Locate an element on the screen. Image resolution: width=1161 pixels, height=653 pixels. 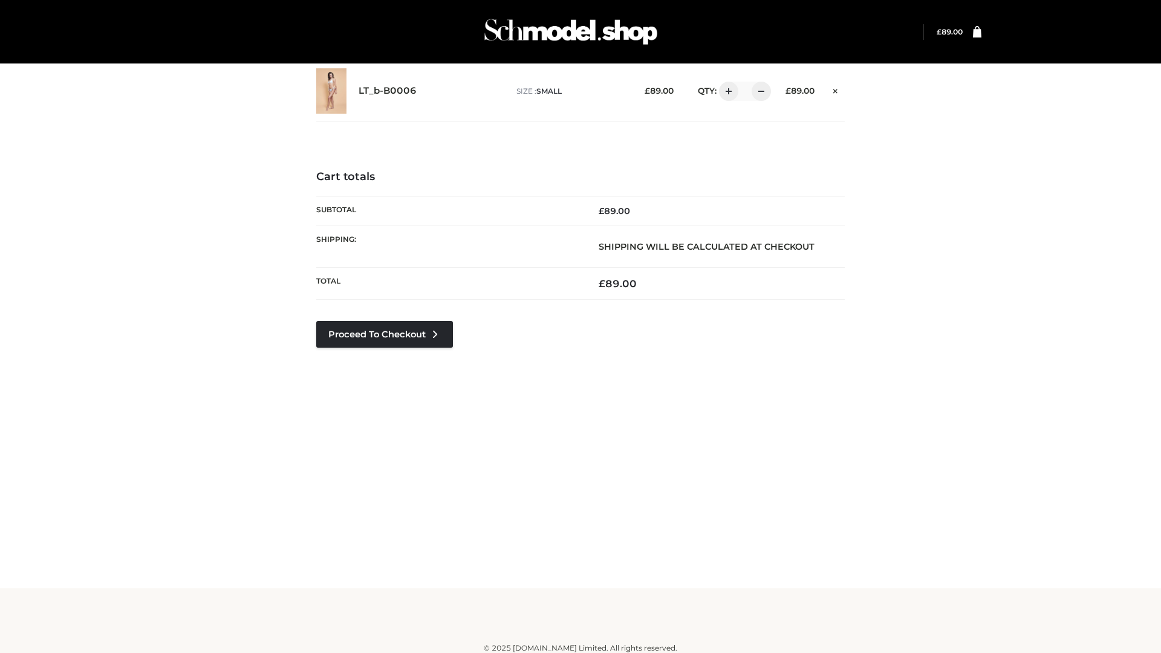
a: Proceed to Checkout is located at coordinates (385, 335).